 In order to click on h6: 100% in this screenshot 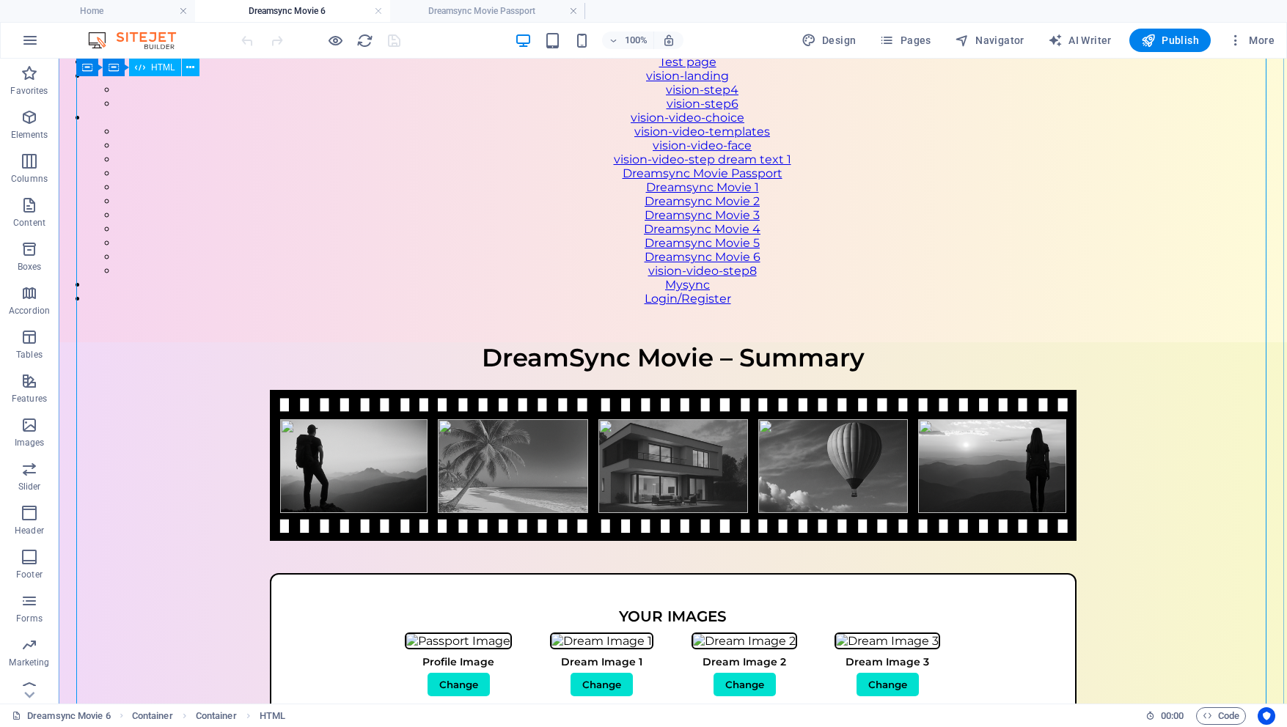, I will do `click(636, 40)`.